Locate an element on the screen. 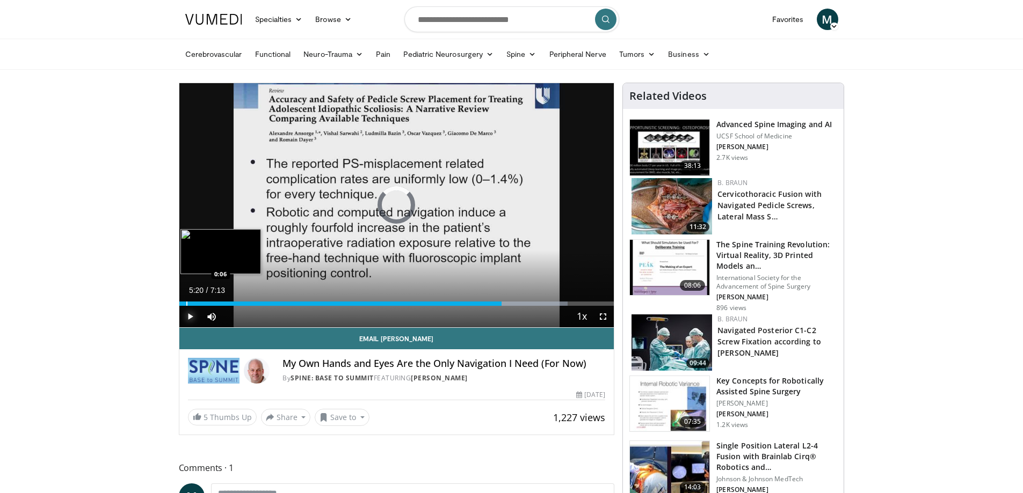 This screenshot has height=493, width=1023. a: 08:06 The Spine Training Revolution: Virtual Reality, 3D Printed Models an… International Society... is located at coordinates (733, 276).